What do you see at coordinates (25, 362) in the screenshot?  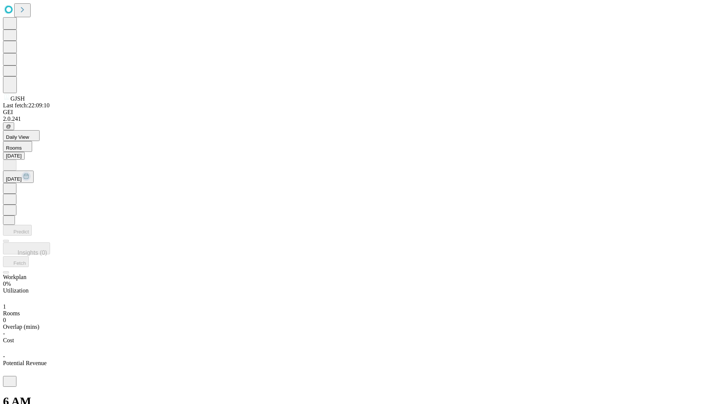 I see `span: Potential Revenue` at bounding box center [25, 362].